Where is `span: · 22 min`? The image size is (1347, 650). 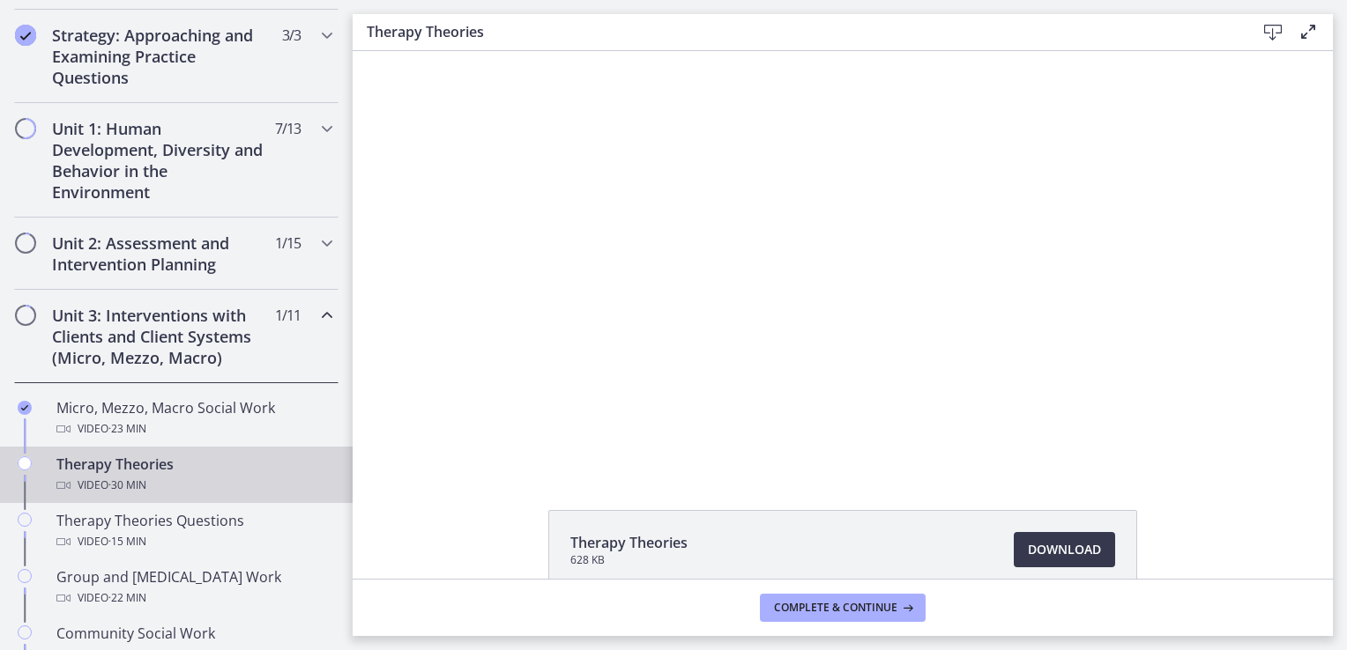
span: · 22 min is located at coordinates (127, 598).